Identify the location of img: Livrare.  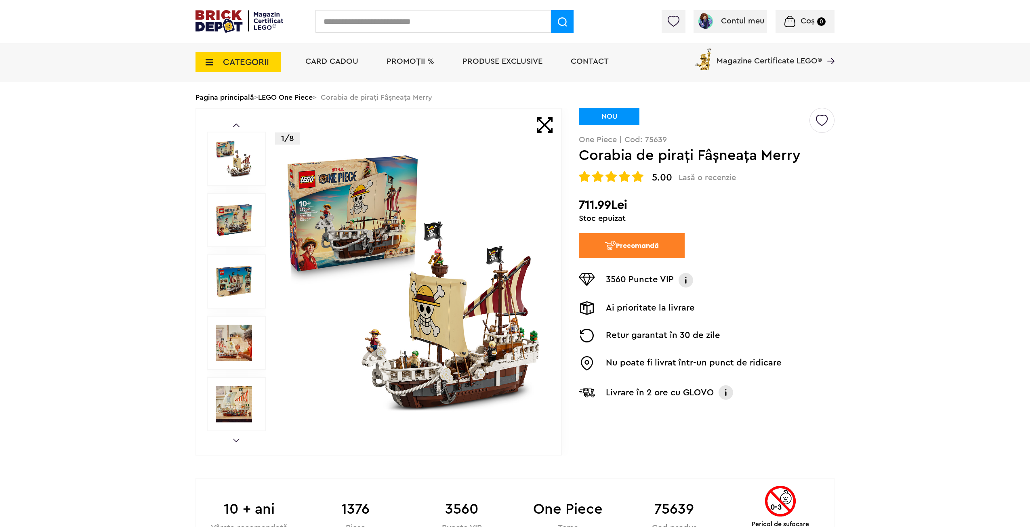
(587, 308).